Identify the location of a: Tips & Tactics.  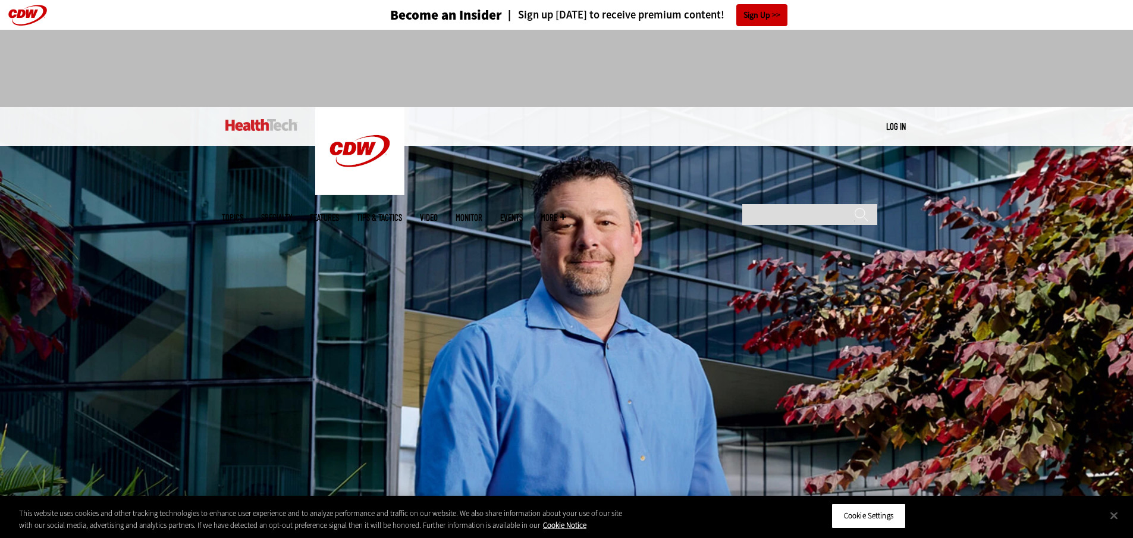
(379, 217).